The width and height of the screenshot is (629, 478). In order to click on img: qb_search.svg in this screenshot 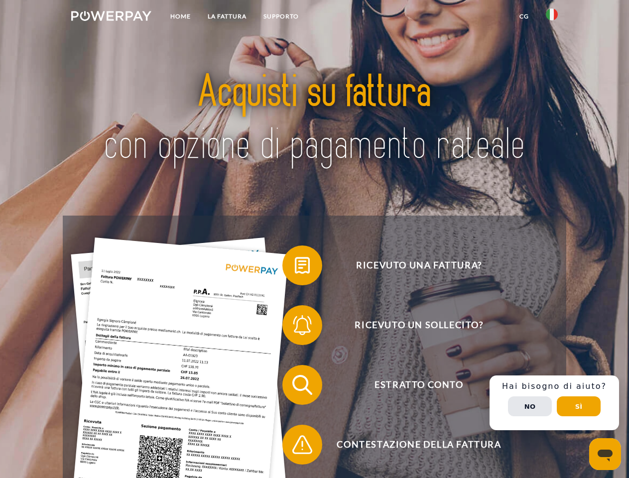, I will do `click(302, 385)`.